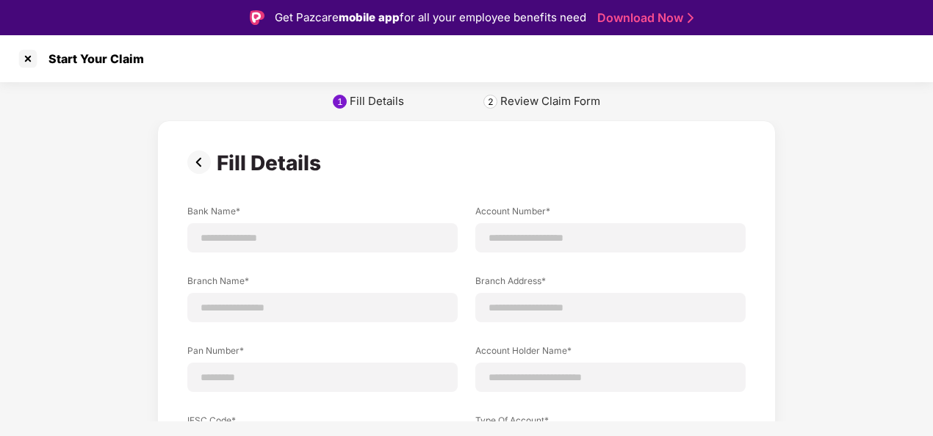 The width and height of the screenshot is (933, 436). What do you see at coordinates (550, 101) in the screenshot?
I see `div: Review Claim Form` at bounding box center [550, 101].